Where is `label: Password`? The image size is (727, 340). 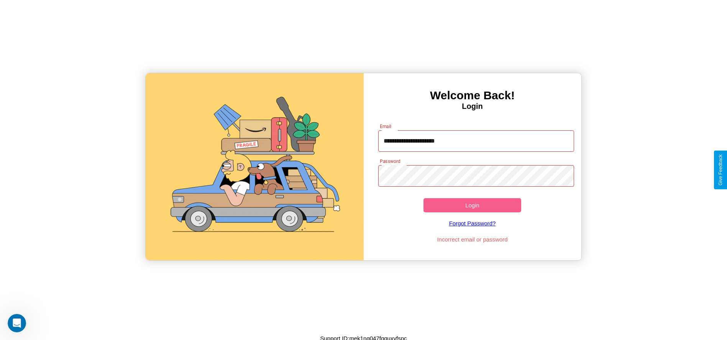
label: Password is located at coordinates (390, 161).